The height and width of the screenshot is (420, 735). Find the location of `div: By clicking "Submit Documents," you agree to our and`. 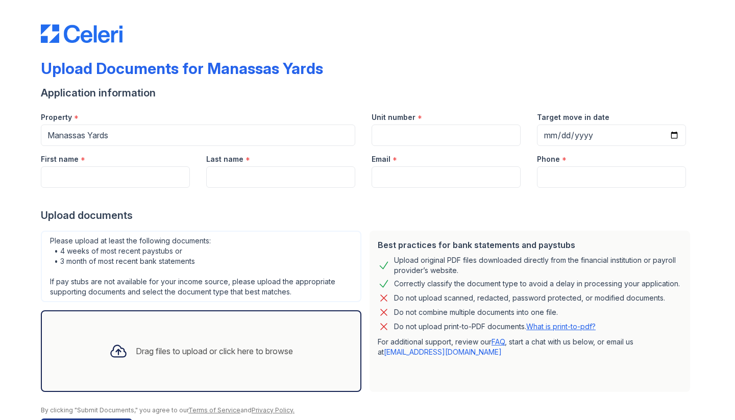

div: By clicking "Submit Documents," you agree to our and is located at coordinates (367, 410).